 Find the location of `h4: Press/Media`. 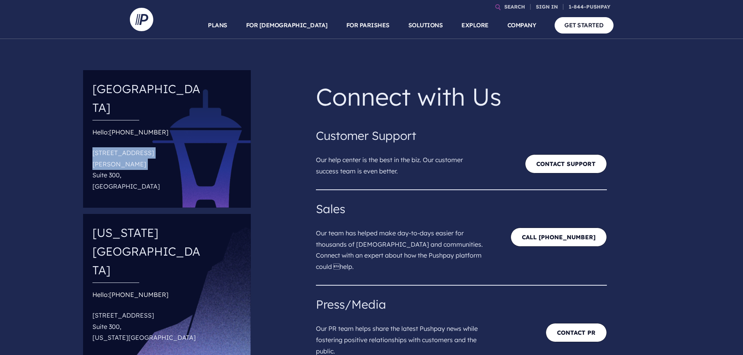

h4: Press/Media is located at coordinates (461, 305).